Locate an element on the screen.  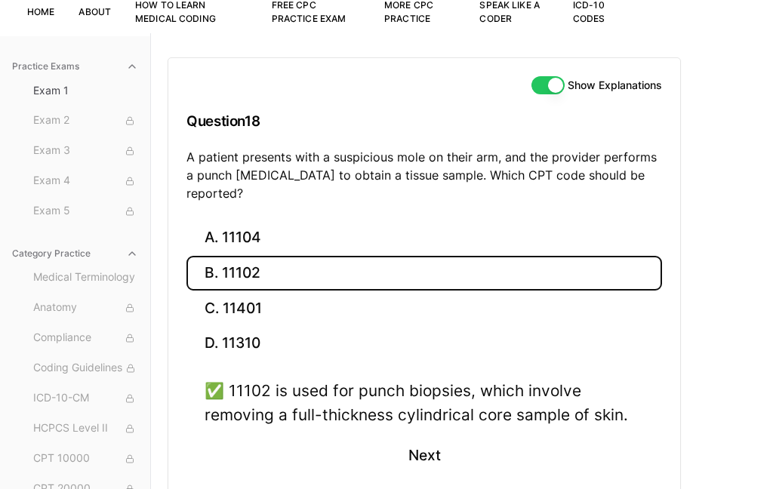
button: Next is located at coordinates (423, 456).